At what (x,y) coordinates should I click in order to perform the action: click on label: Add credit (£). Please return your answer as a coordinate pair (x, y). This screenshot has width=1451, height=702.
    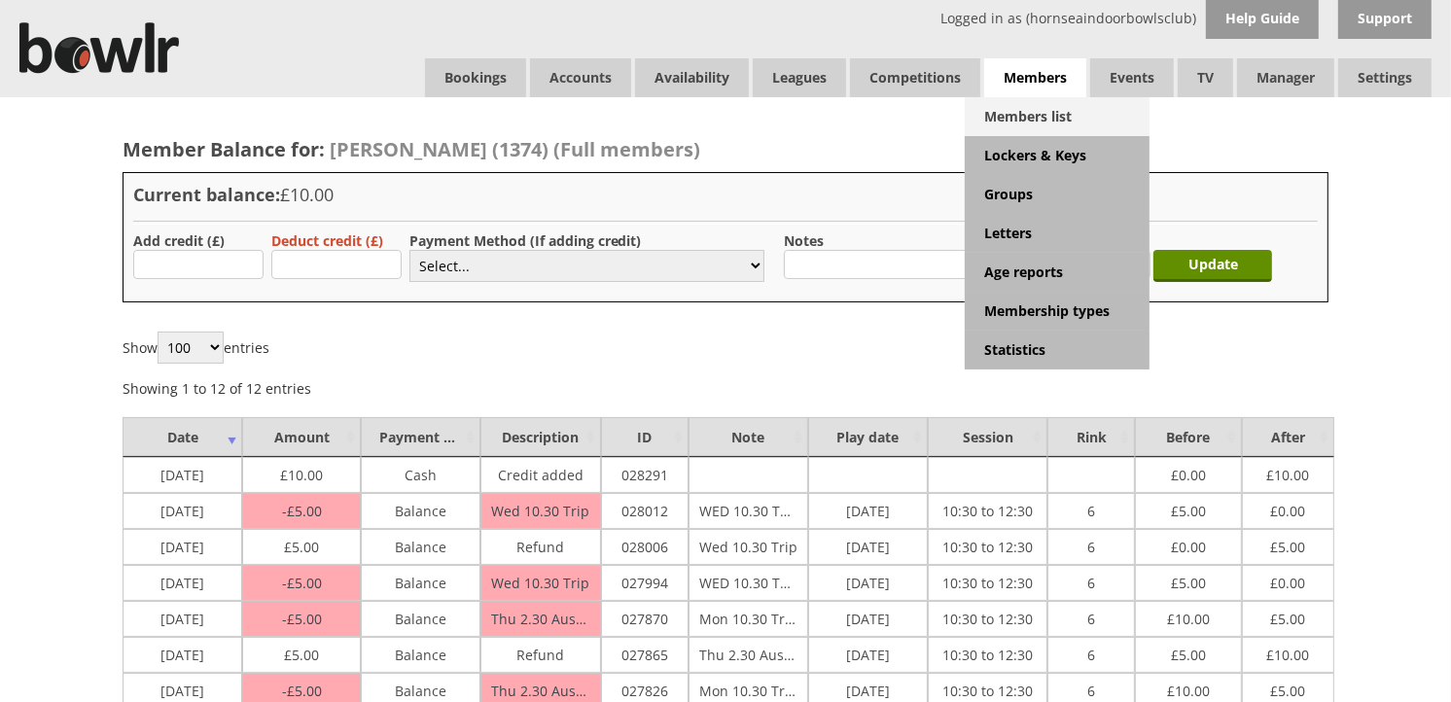
    Looking at the image, I should click on (179, 240).